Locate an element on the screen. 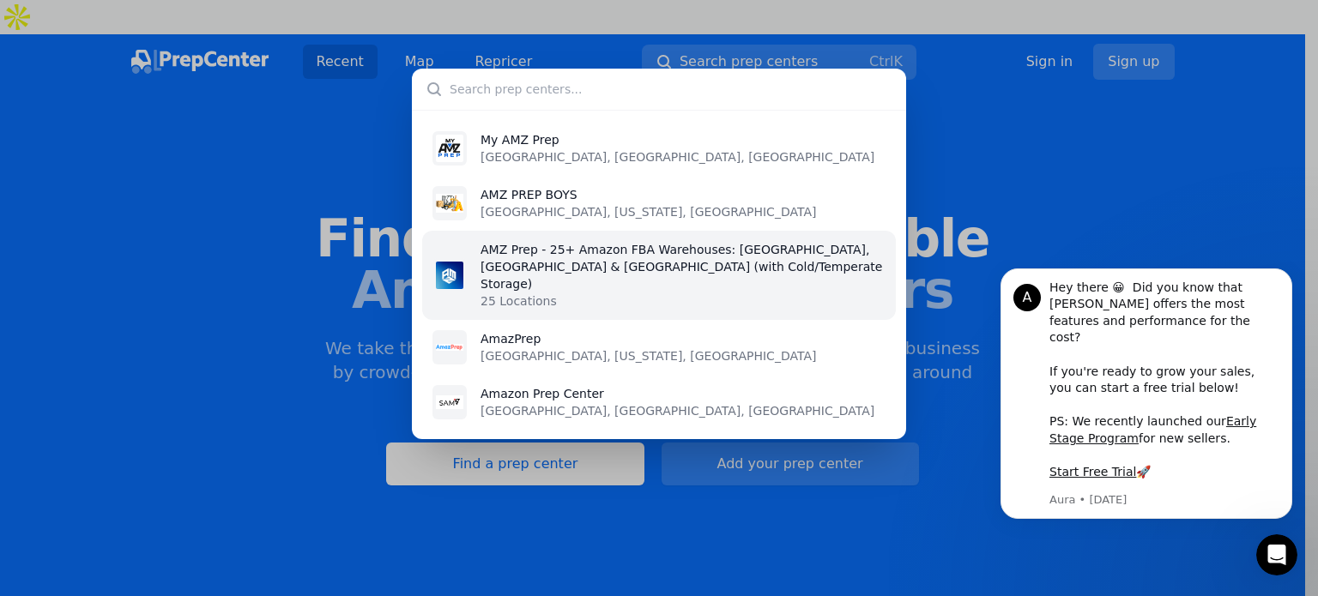 This screenshot has width=1318, height=596. img: AMZ PREP BOYS is located at coordinates (450, 203).